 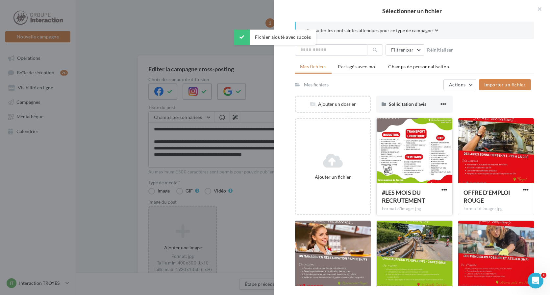 I want to click on span: OFFRE D'EMPLOI ROUGE, so click(x=487, y=197).